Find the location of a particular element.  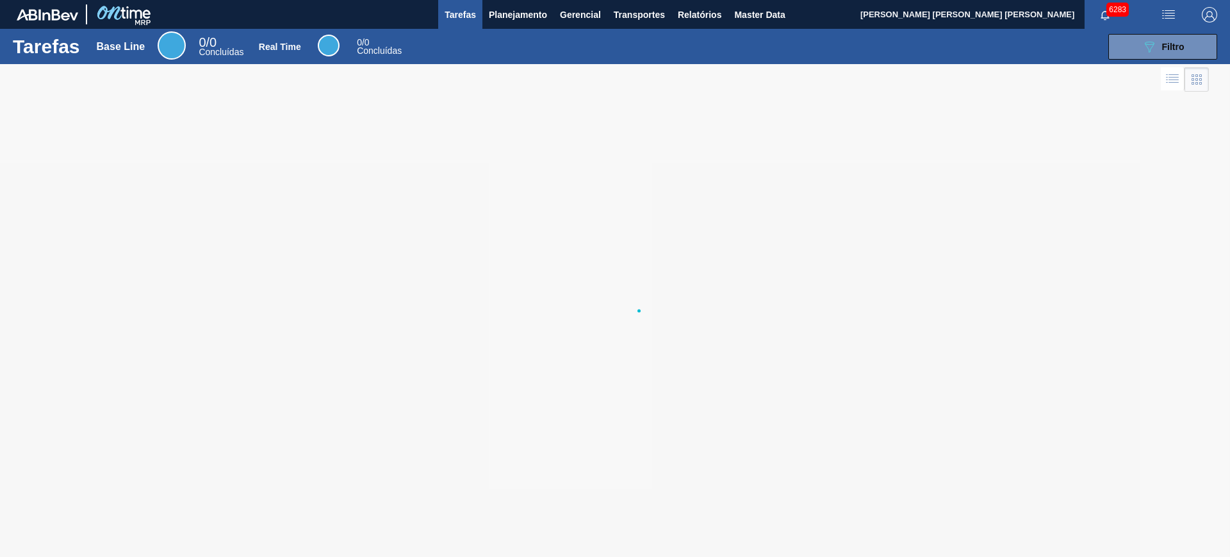

span: Filtro is located at coordinates (1173, 47).